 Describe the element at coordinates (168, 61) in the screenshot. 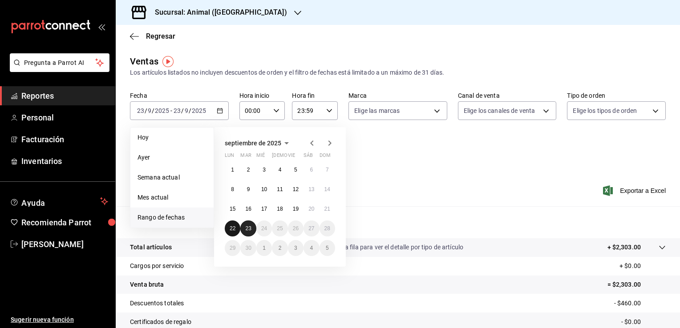

I see `button: Tooltip marker` at that location.